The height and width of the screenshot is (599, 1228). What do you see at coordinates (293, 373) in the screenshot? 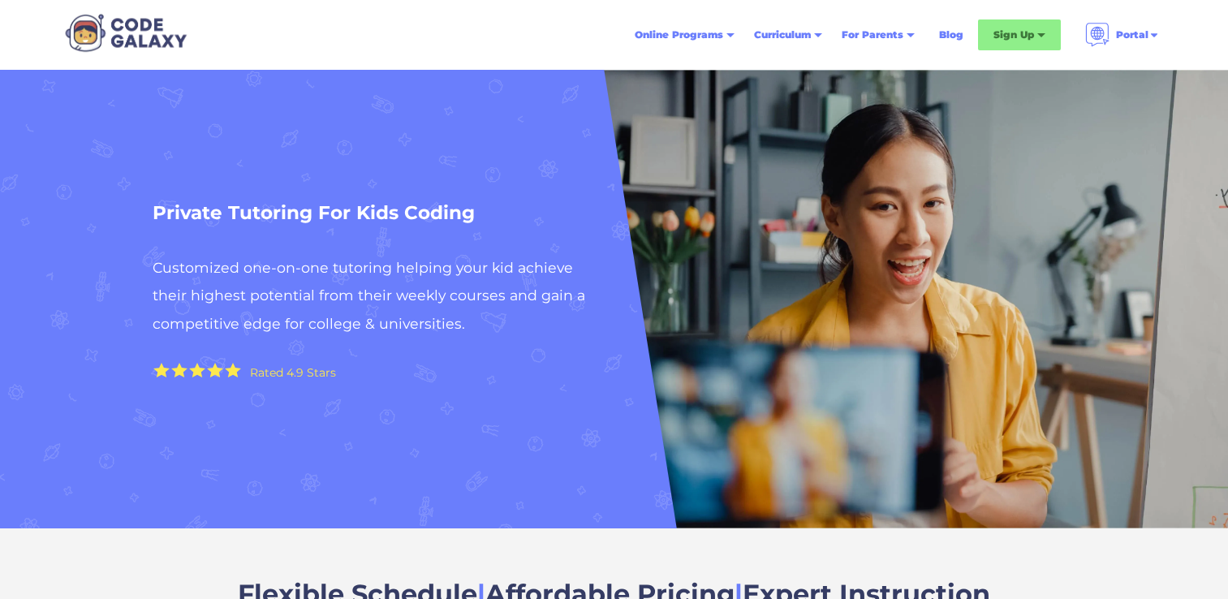
I see `div: Rated 4.9 Stars` at bounding box center [293, 373].